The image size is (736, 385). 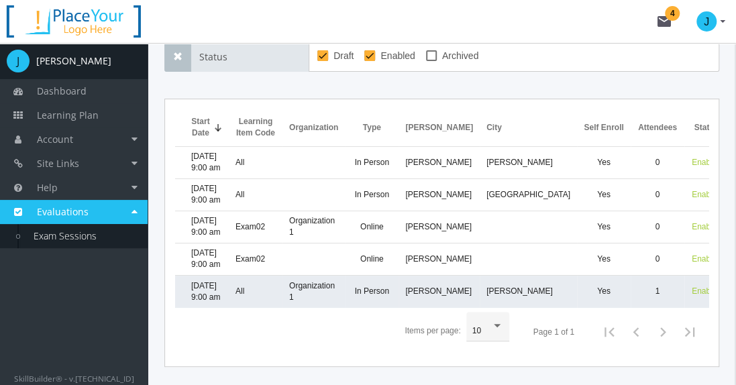 What do you see at coordinates (62, 91) in the screenshot?
I see `span: Dashboard` at bounding box center [62, 91].